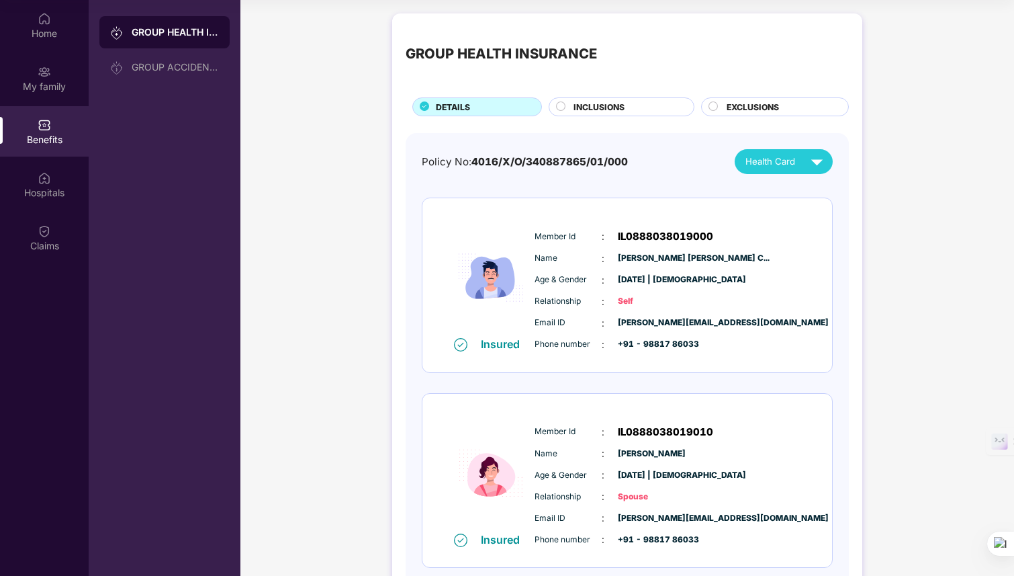  I want to click on img: svg+xml;base64,PHN2ZyBpZD0iSG9zcGl0YWxzIiB4bWxucz0iaHR0cDovL3d3dy53My5vcmcvMjAwMC9zdmciIHdpZHRoPS..., so click(44, 178).